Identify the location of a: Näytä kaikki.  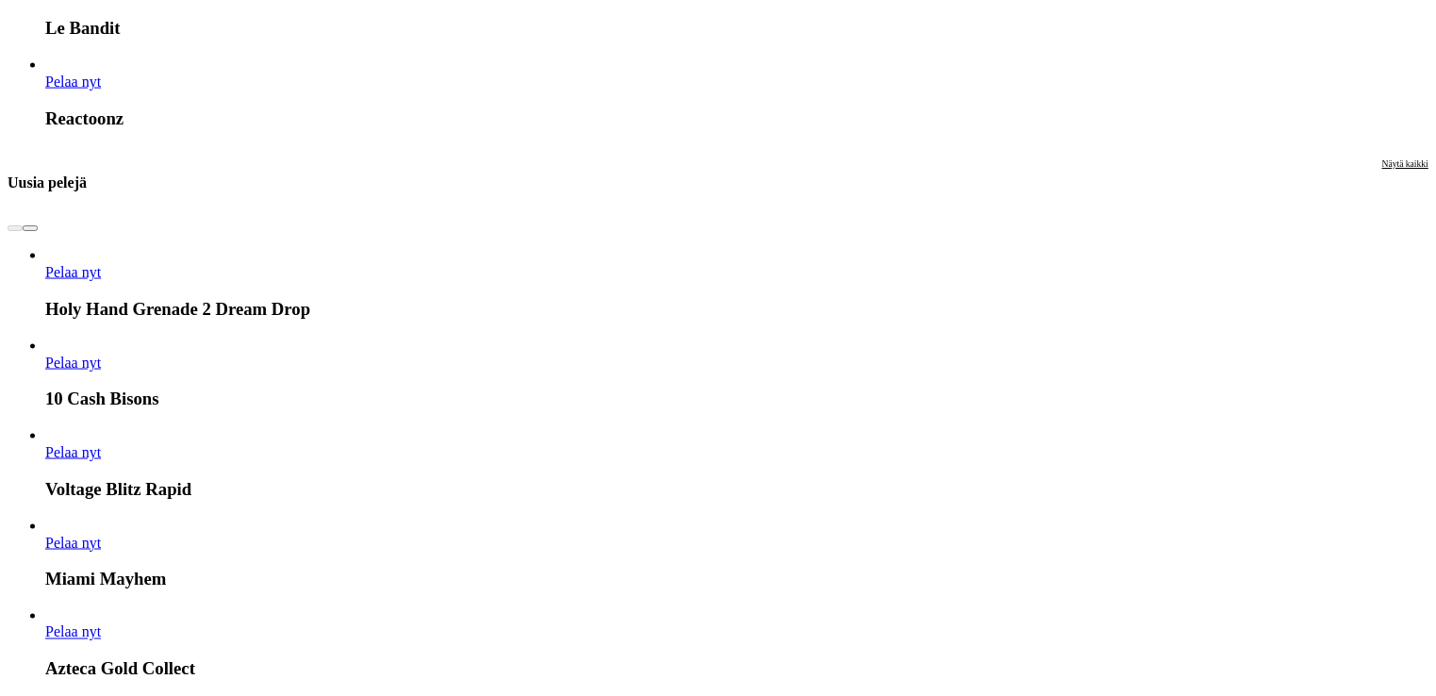
(1405, 182).